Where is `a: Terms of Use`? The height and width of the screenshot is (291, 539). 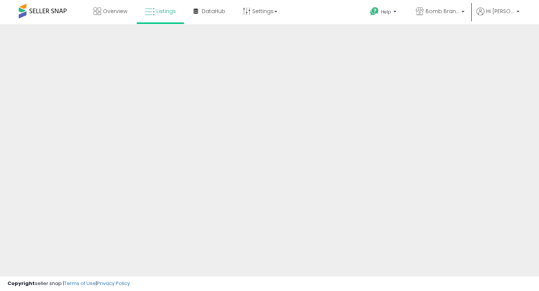
a: Terms of Use is located at coordinates (80, 283).